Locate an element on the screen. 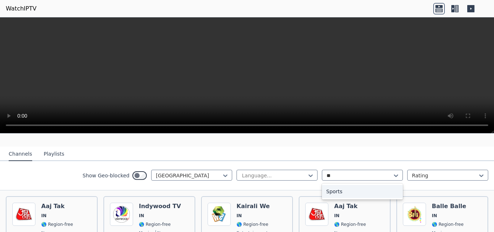 Image resolution: width=494 pixels, height=232 pixels. h6: Indywood TV is located at coordinates (160, 206).